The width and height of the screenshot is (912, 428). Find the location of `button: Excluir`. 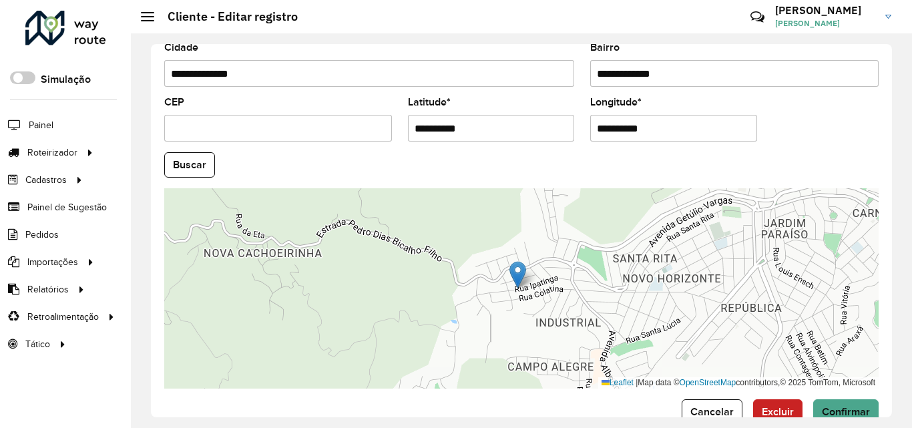

button: Excluir is located at coordinates (777, 412).